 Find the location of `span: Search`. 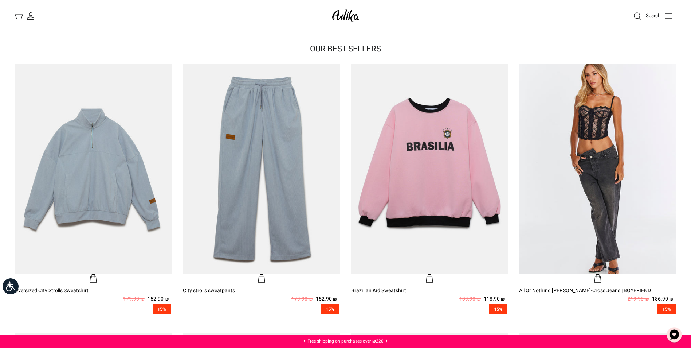

span: Search is located at coordinates (654, 15).